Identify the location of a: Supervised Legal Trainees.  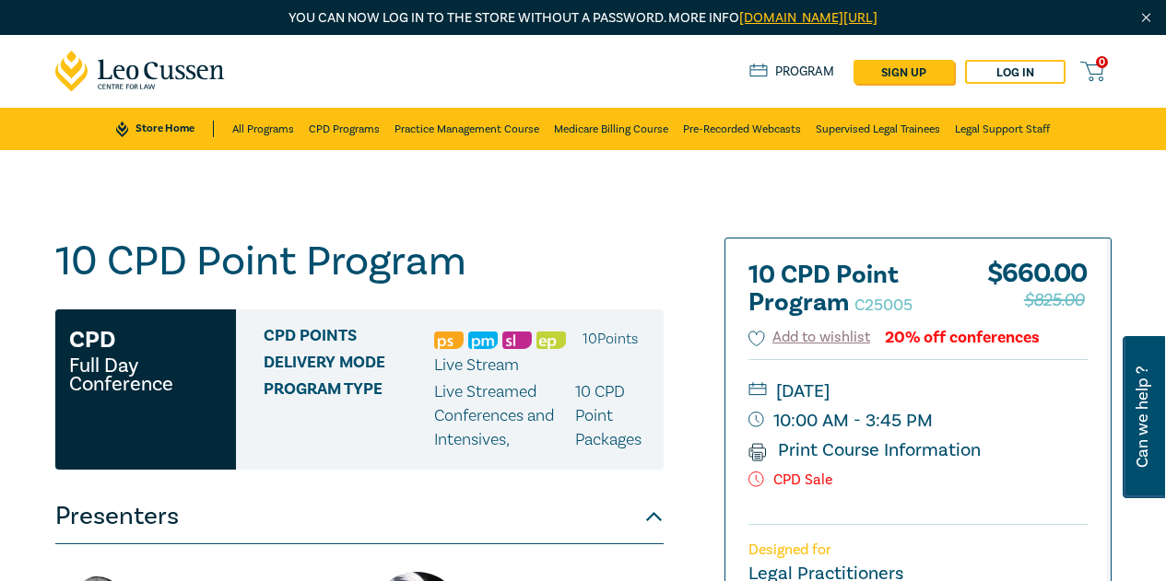
(877, 129).